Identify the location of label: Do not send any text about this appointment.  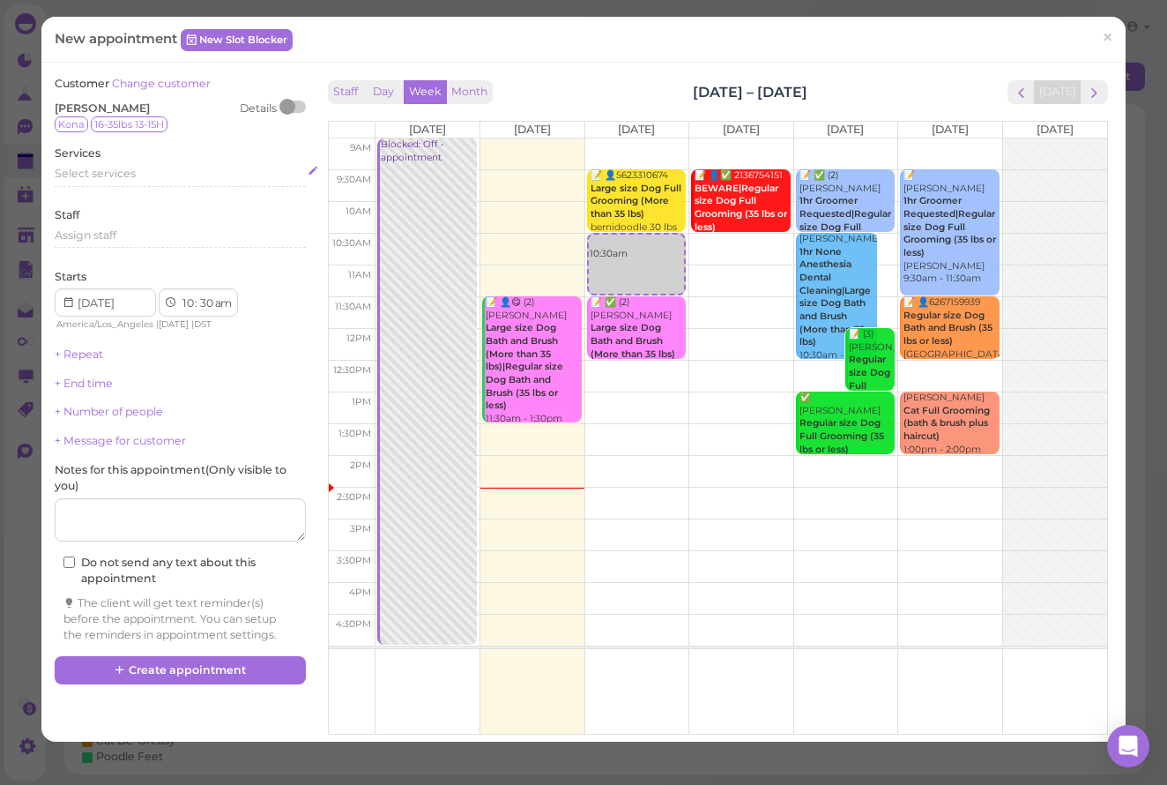
(180, 570).